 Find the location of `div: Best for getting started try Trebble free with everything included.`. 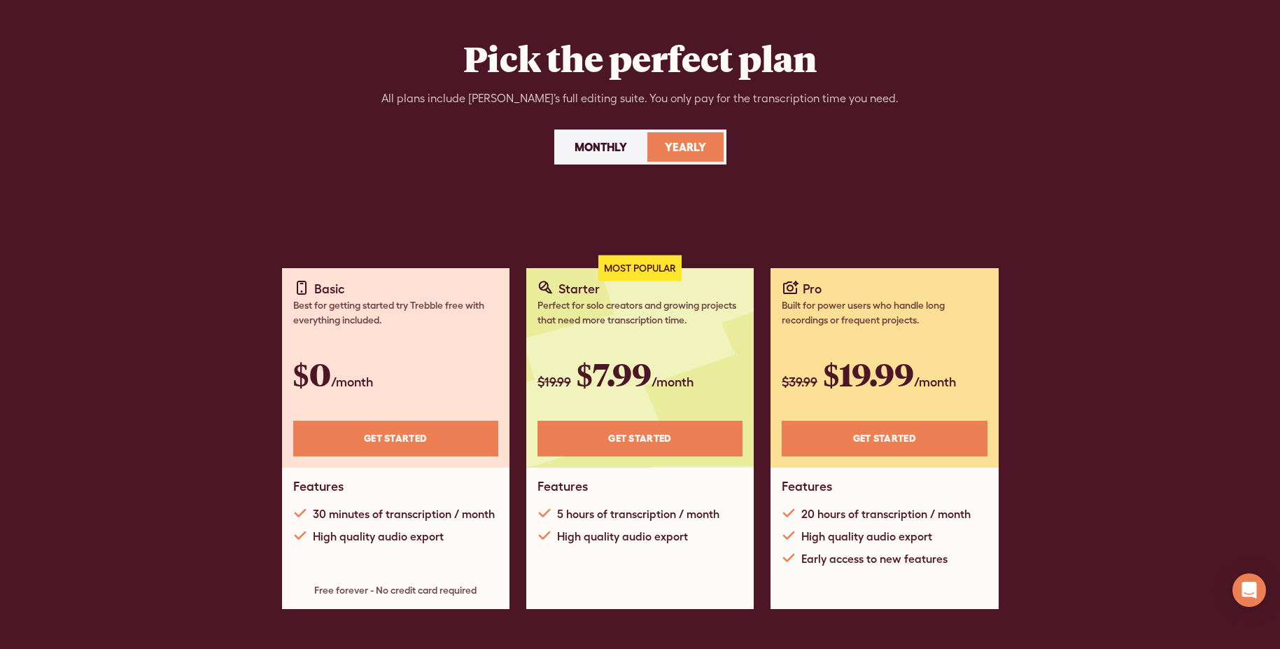

div: Best for getting started try Trebble free with everything included. is located at coordinates (396, 313).